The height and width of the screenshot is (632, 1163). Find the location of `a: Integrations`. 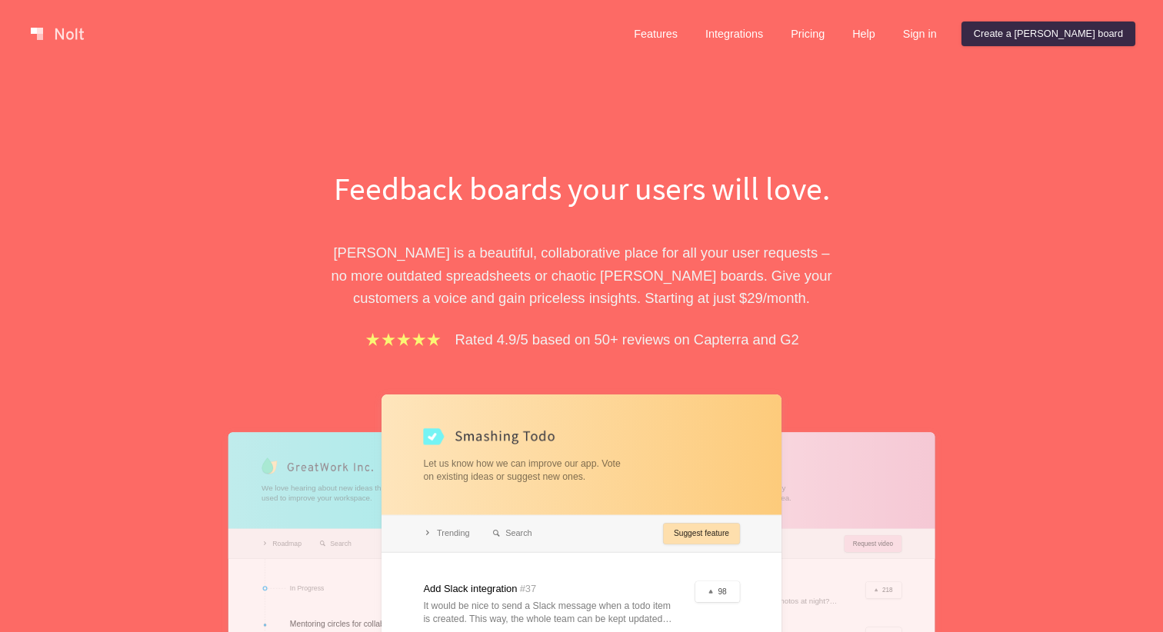

a: Integrations is located at coordinates (734, 34).